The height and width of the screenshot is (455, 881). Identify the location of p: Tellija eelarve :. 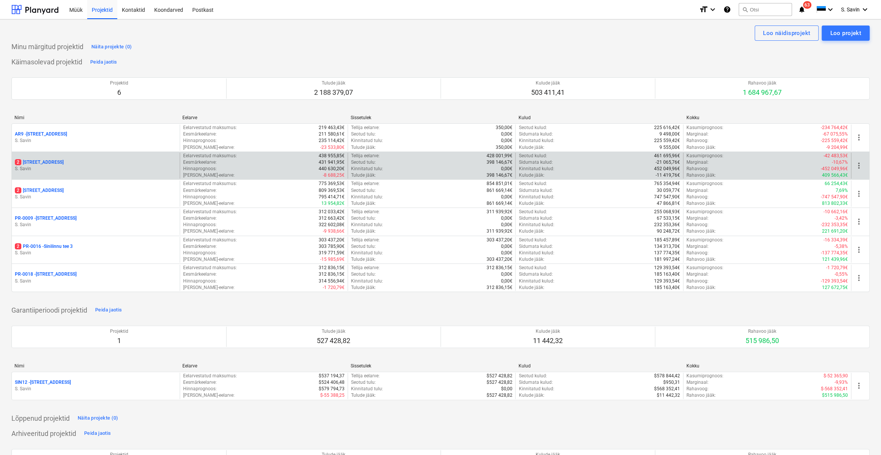
(365, 128).